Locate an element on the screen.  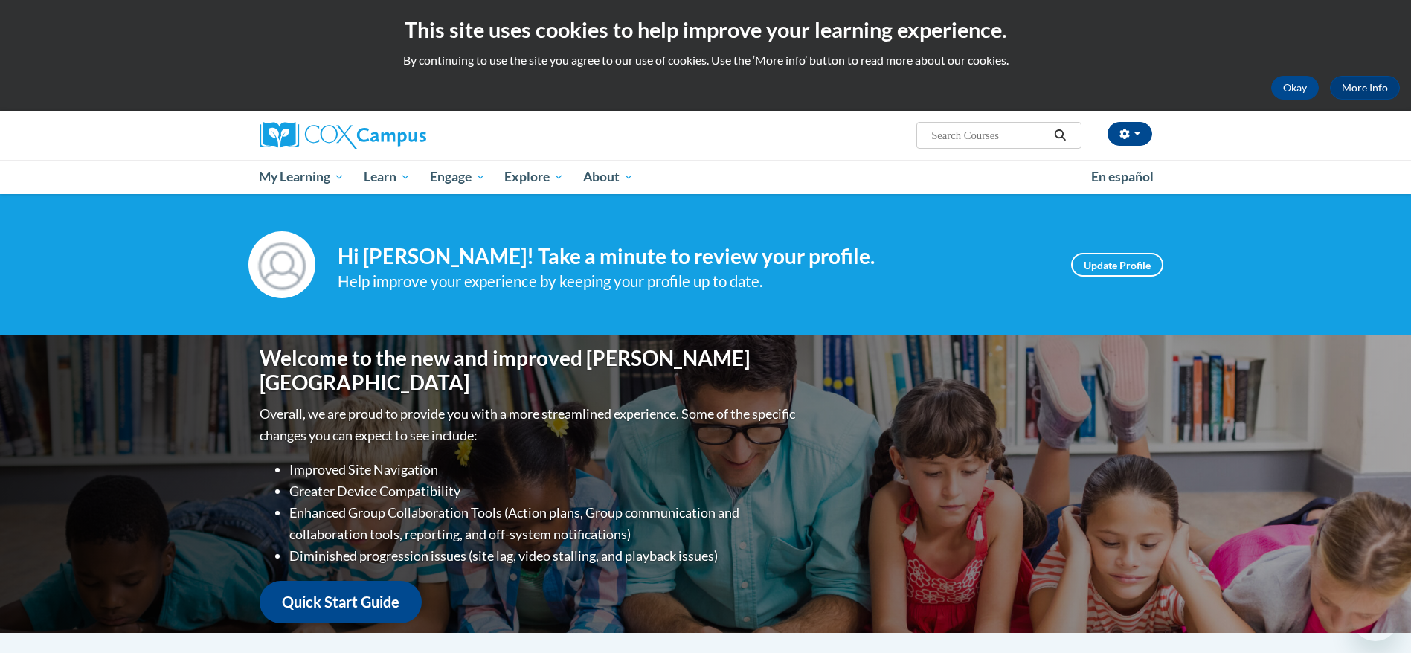
a: Engage is located at coordinates (458, 177).